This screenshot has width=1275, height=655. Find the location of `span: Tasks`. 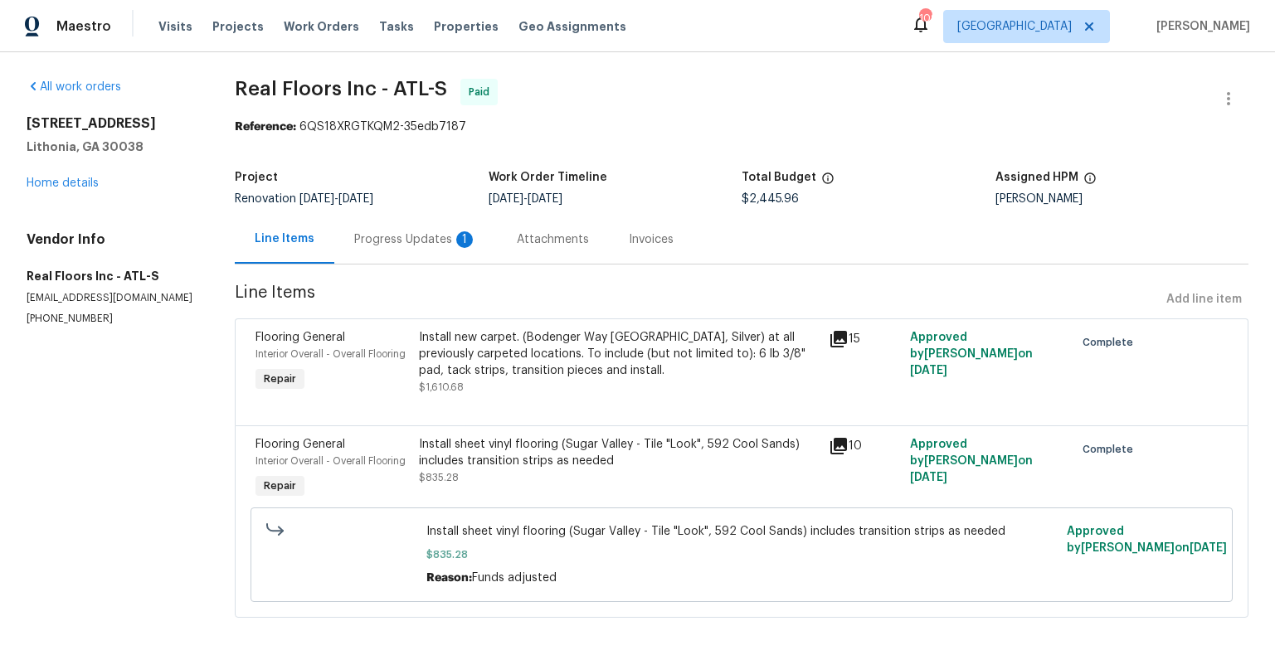

span: Tasks is located at coordinates (396, 27).